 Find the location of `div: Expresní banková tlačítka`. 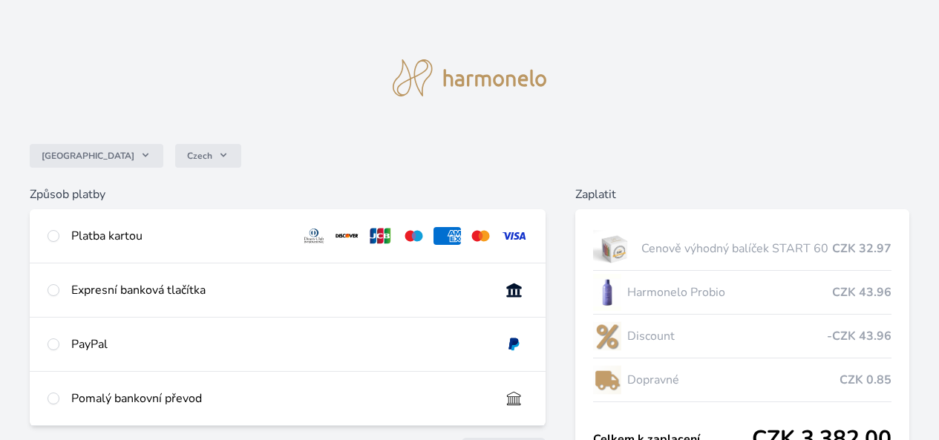

div: Expresní banková tlačítka is located at coordinates (280, 290).